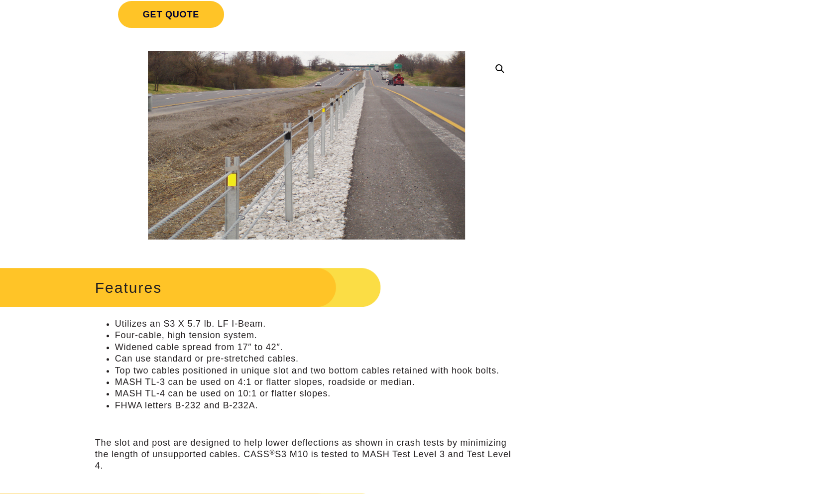 The height and width of the screenshot is (494, 817). I want to click on li: MASH TL-4 can be used on 10:1 or flatter slopes., so click(316, 393).